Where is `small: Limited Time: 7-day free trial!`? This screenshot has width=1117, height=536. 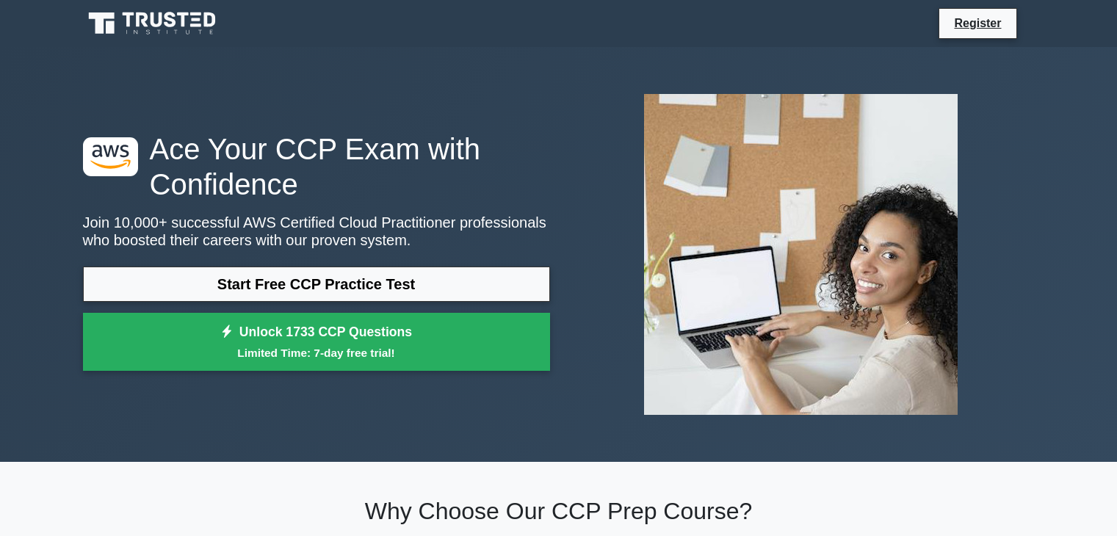
small: Limited Time: 7-day free trial! is located at coordinates (317, 353).